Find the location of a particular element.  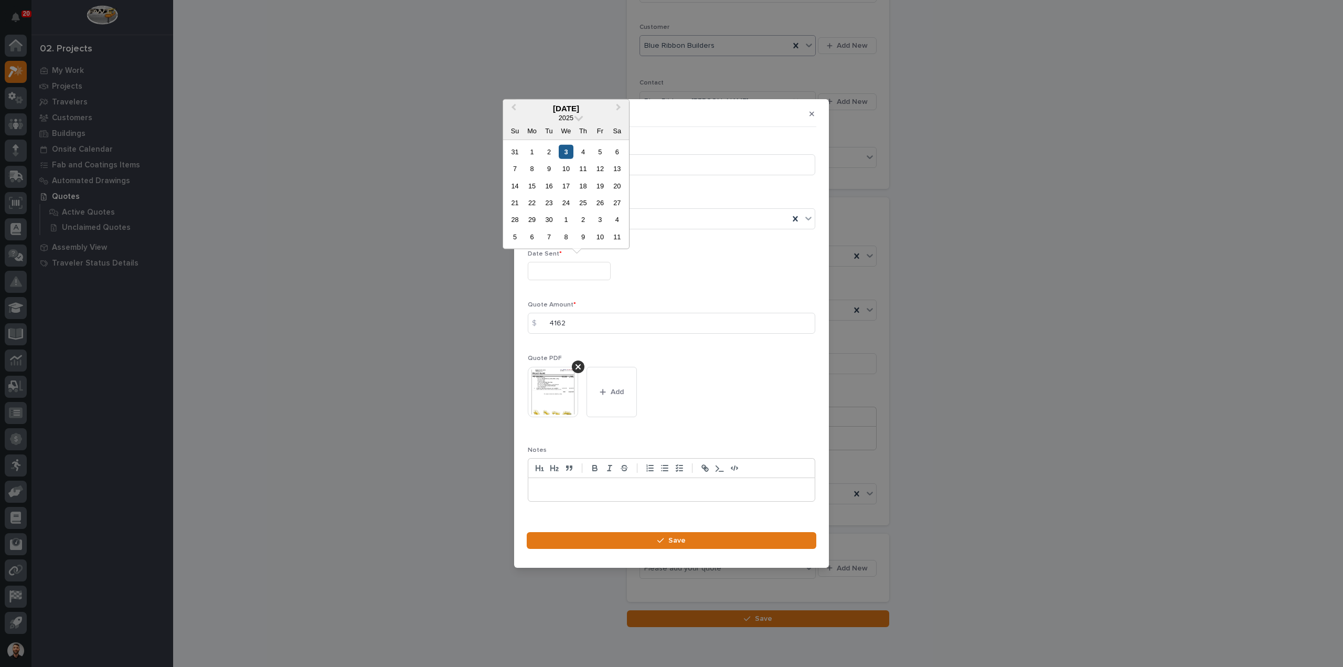

div: Choose Wednesday, September 10th, 2025 is located at coordinates (565, 168).